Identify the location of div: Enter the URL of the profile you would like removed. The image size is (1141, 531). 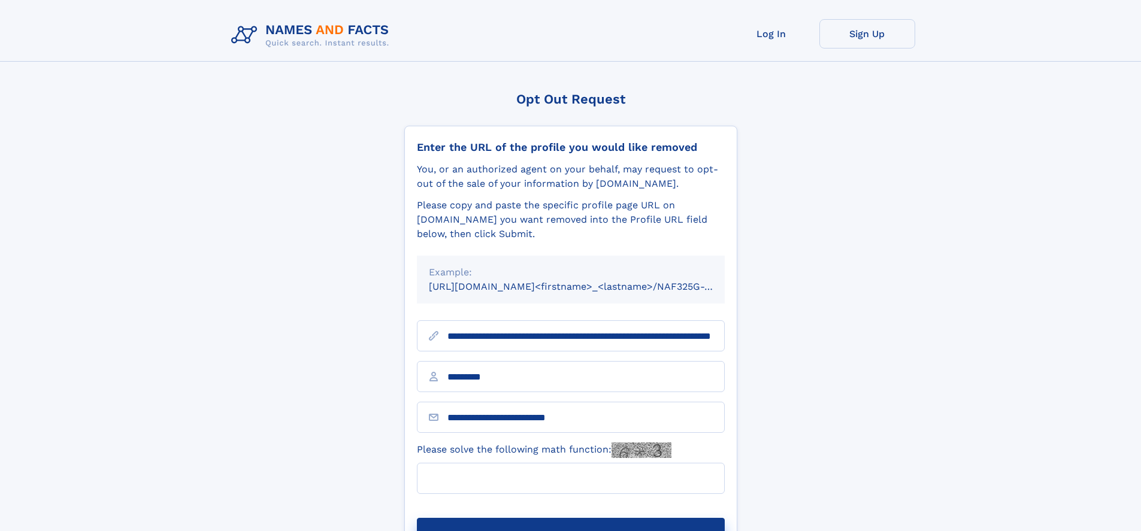
(571, 147).